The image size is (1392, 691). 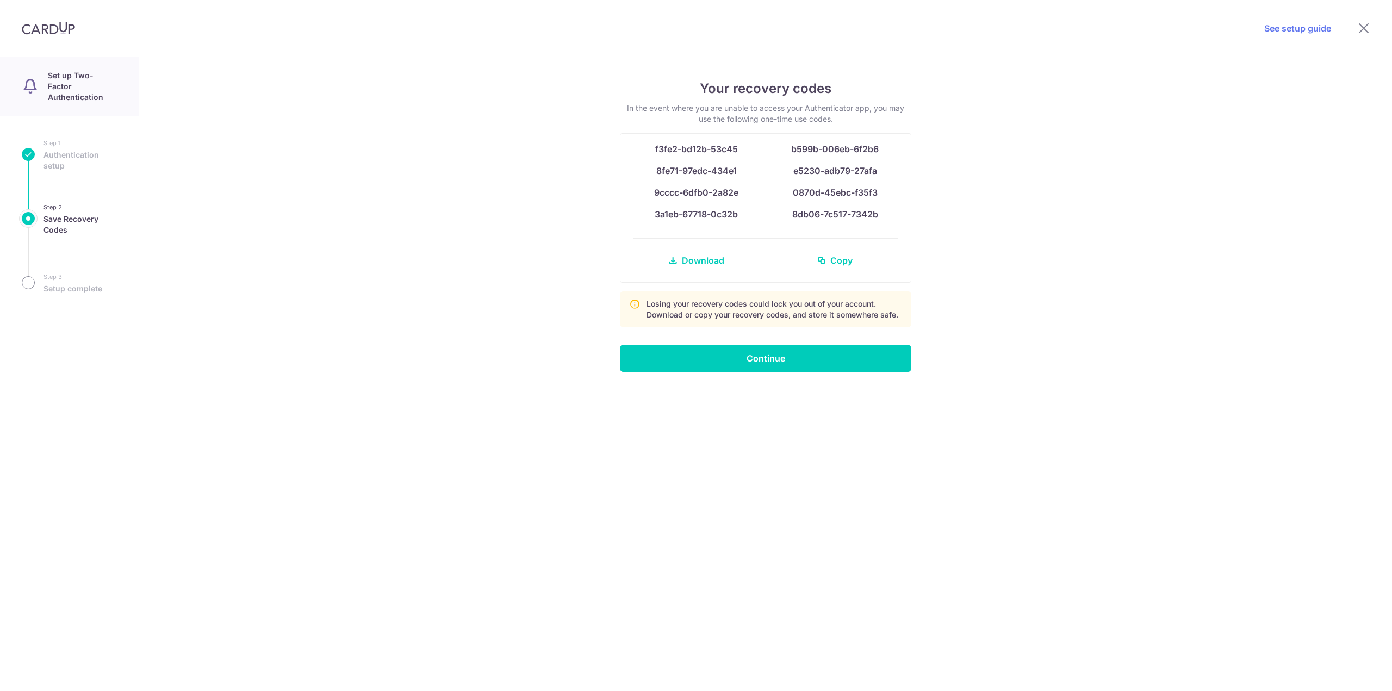 What do you see at coordinates (80, 143) in the screenshot?
I see `small: Step 1` at bounding box center [80, 143].